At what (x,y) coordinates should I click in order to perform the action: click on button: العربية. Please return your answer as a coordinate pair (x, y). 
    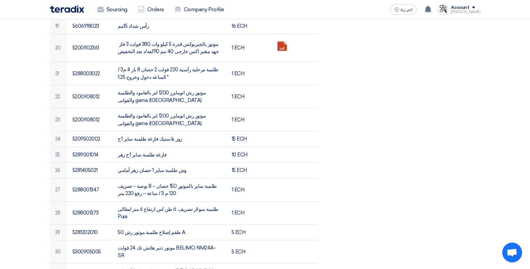
    Looking at the image, I should click on (403, 10).